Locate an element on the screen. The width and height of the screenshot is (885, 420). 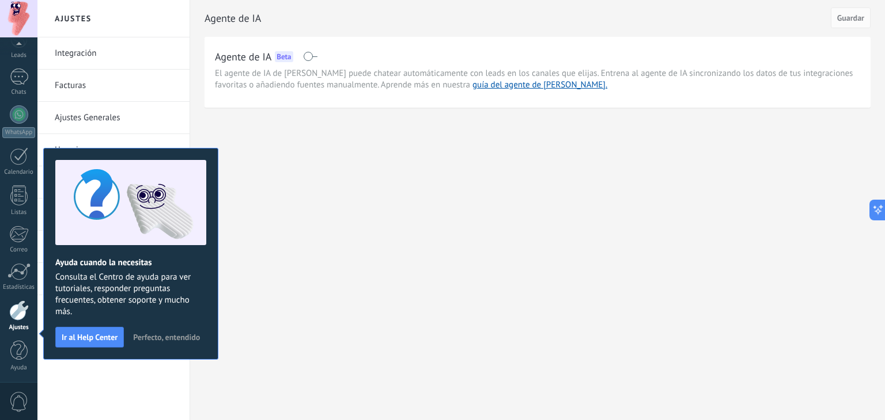
button: Guardar is located at coordinates (850, 18).